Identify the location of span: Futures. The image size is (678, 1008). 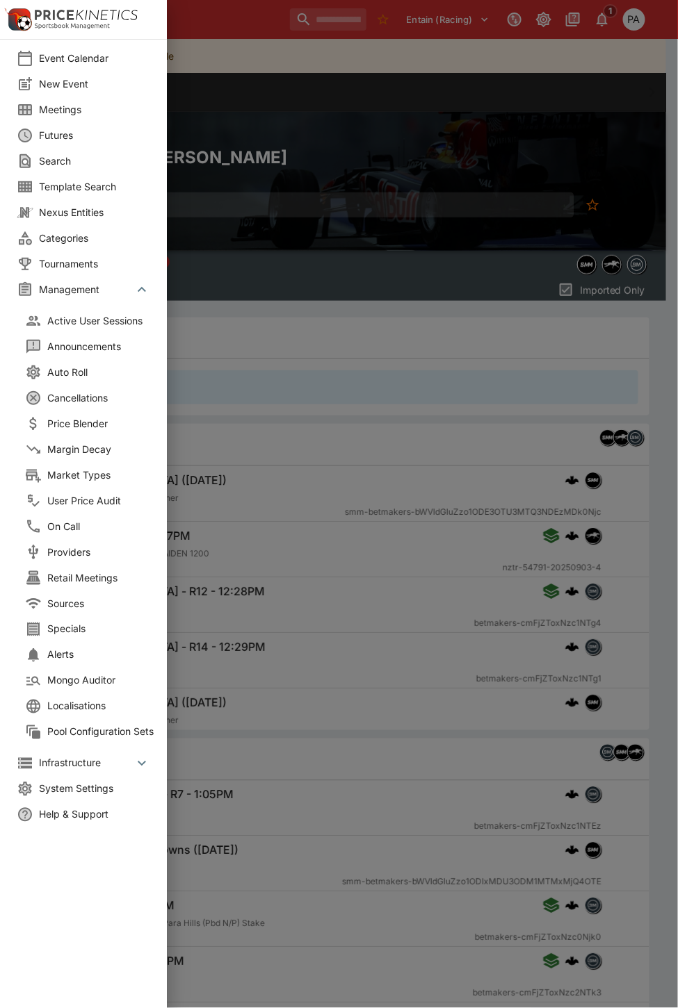
(95, 135).